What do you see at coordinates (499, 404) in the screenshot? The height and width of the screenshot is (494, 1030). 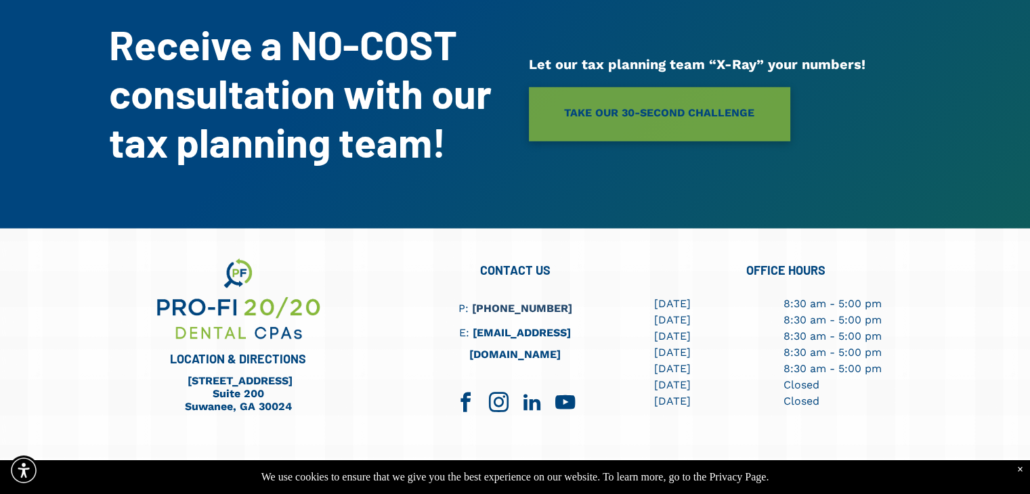 I see `a: instagram` at bounding box center [499, 404].